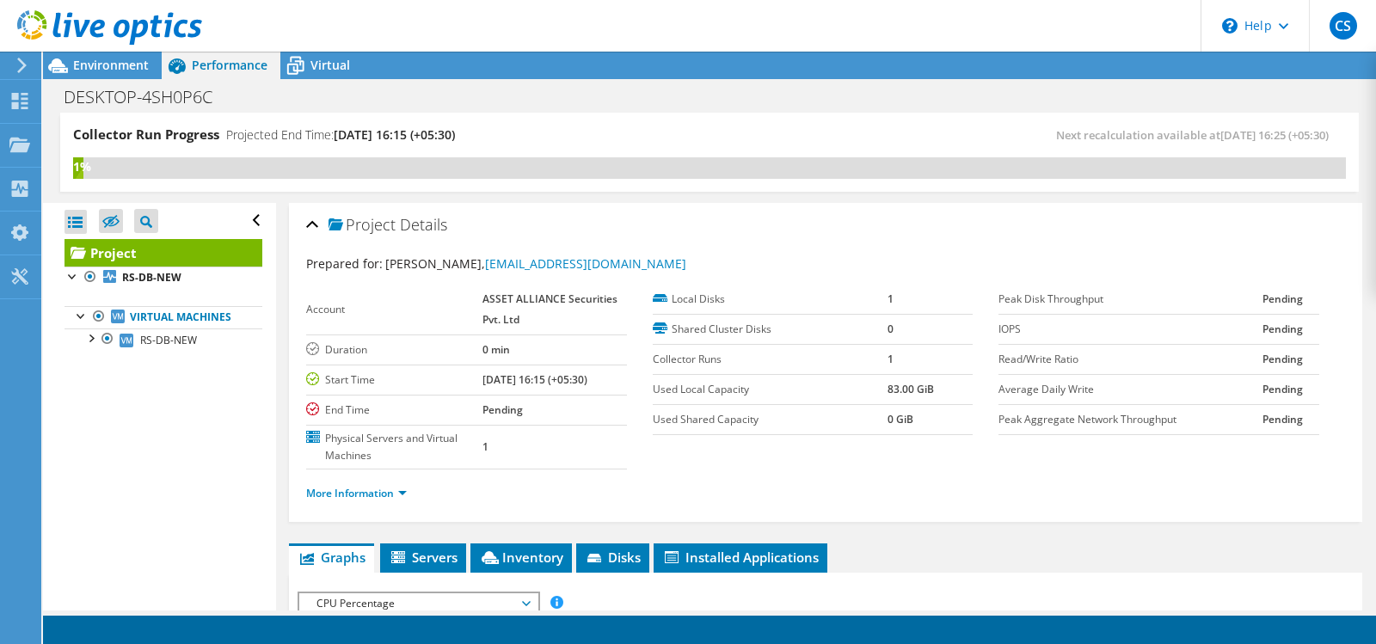 Image resolution: width=1376 pixels, height=644 pixels. What do you see at coordinates (890, 328) in the screenshot?
I see `b: 0` at bounding box center [890, 328].